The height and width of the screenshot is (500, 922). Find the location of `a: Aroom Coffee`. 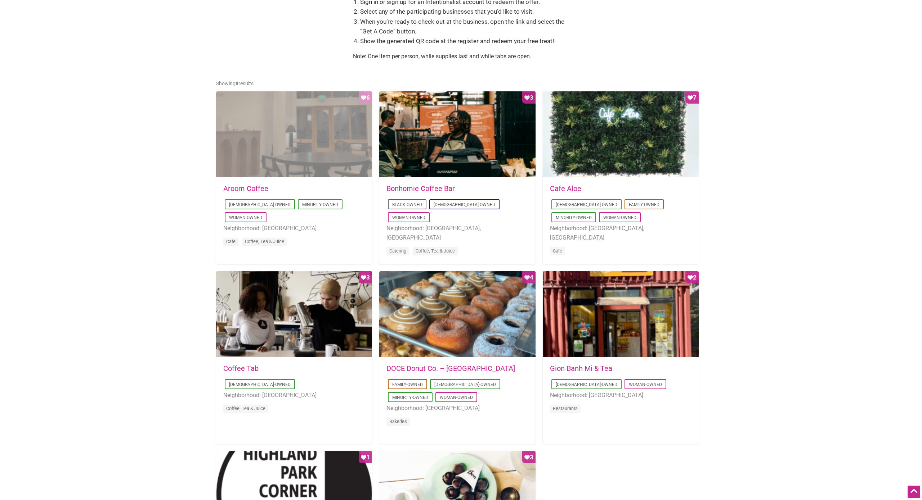

a: Aroom Coffee is located at coordinates (245, 189).